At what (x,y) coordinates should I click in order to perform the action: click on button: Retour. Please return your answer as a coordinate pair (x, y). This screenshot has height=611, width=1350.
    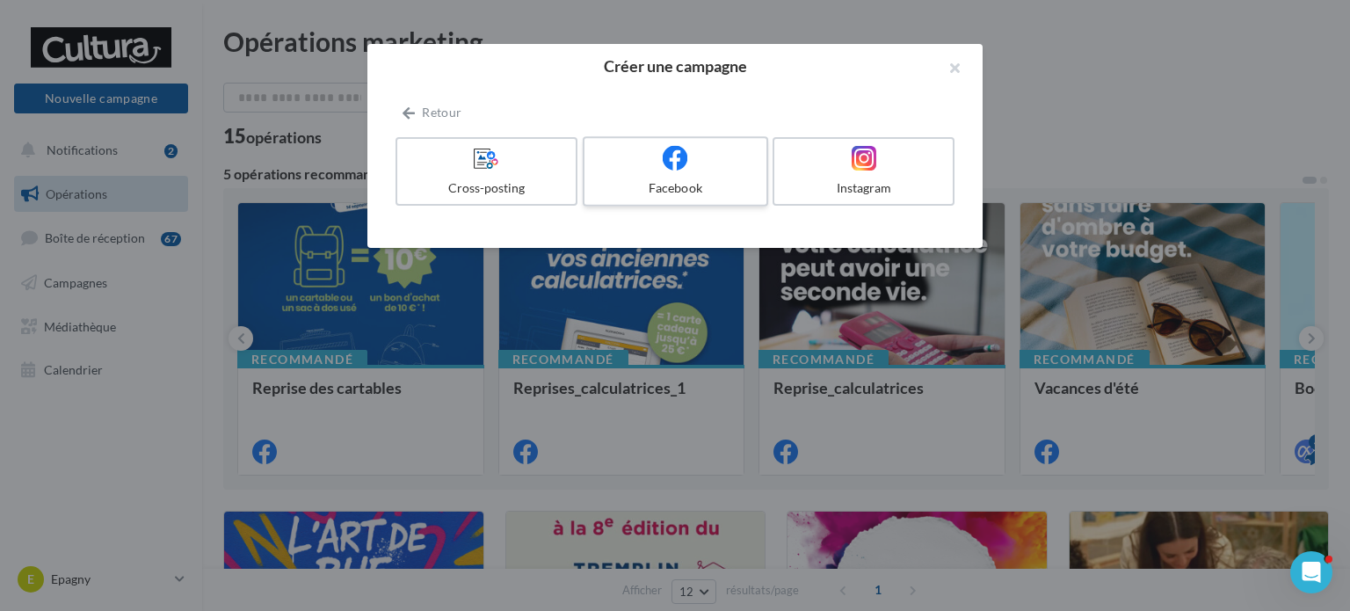
    Looking at the image, I should click on (432, 113).